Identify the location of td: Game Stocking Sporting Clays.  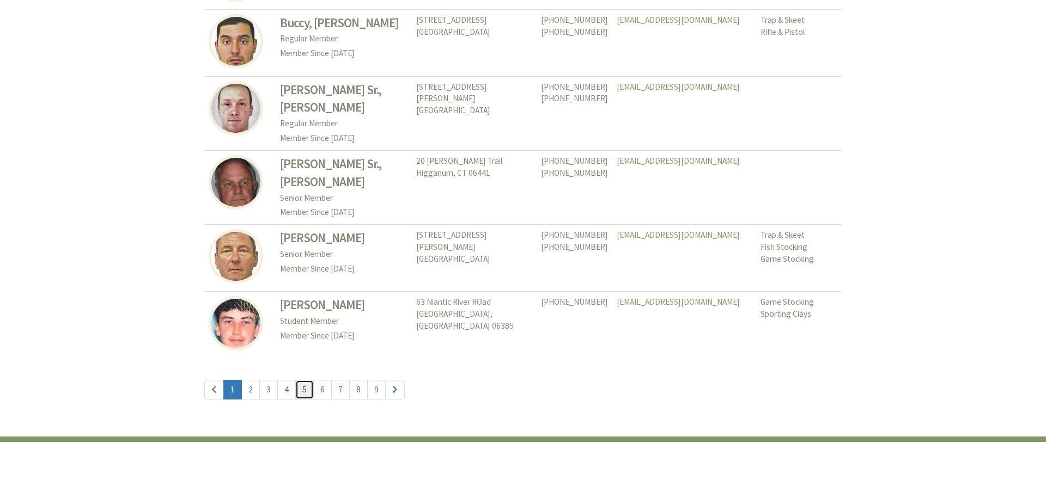
(799, 325).